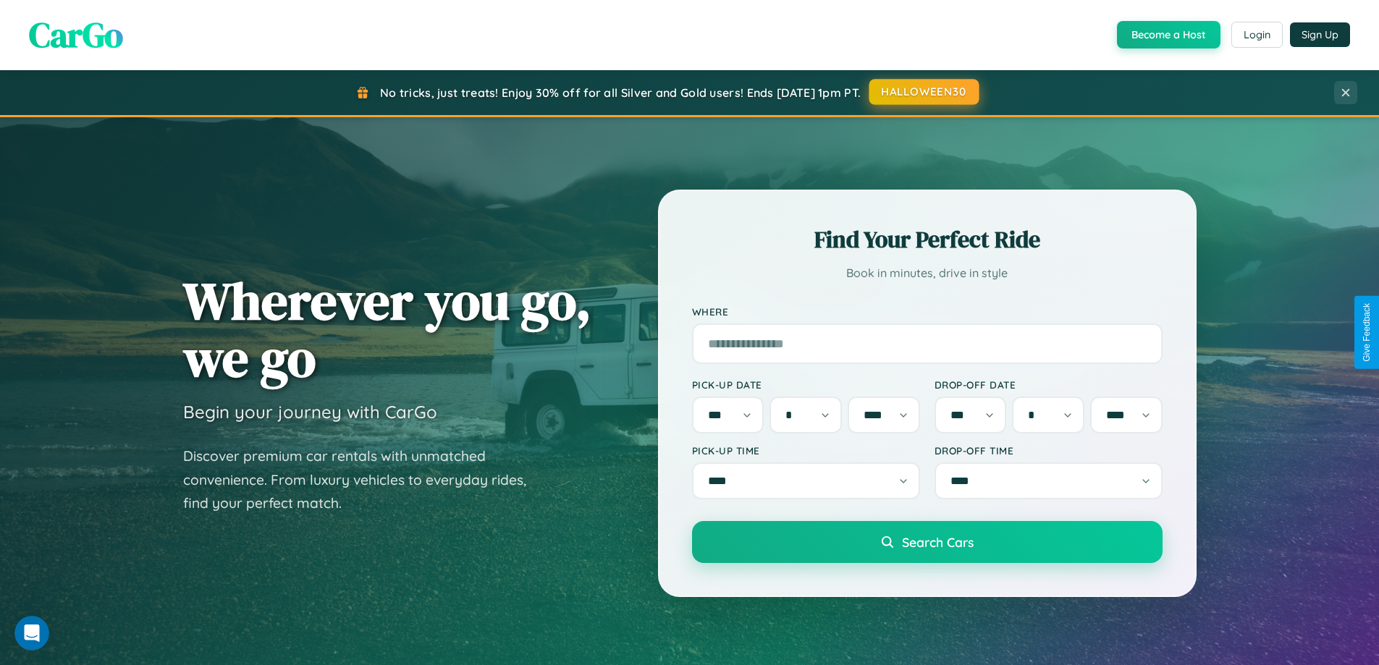 This screenshot has width=1379, height=665. What do you see at coordinates (1256, 35) in the screenshot?
I see `button: Login` at bounding box center [1256, 35].